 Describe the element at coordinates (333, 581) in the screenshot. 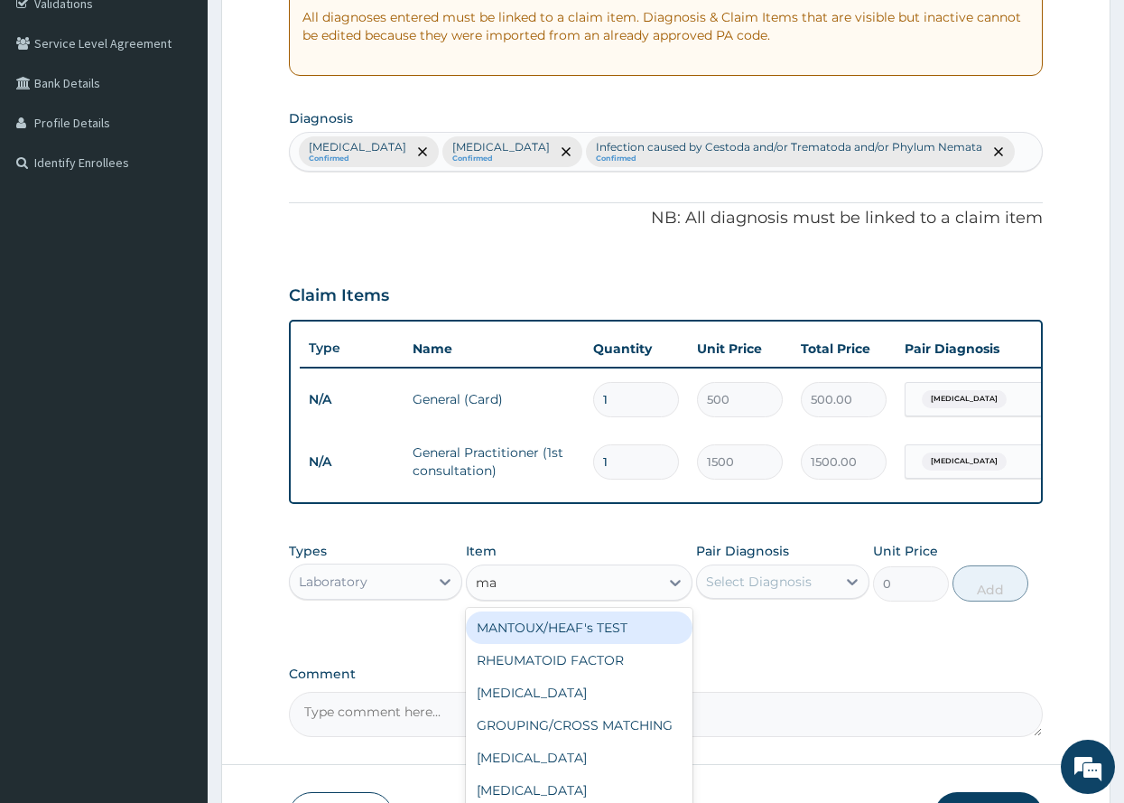

I see `div: Laboratory` at that location.